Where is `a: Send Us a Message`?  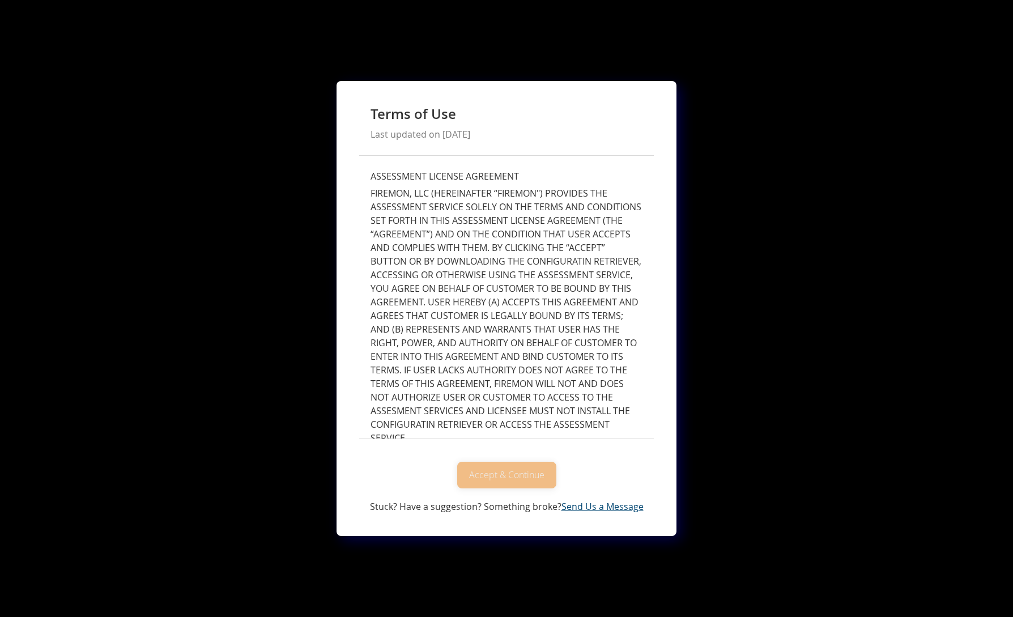 a: Send Us a Message is located at coordinates (602, 507).